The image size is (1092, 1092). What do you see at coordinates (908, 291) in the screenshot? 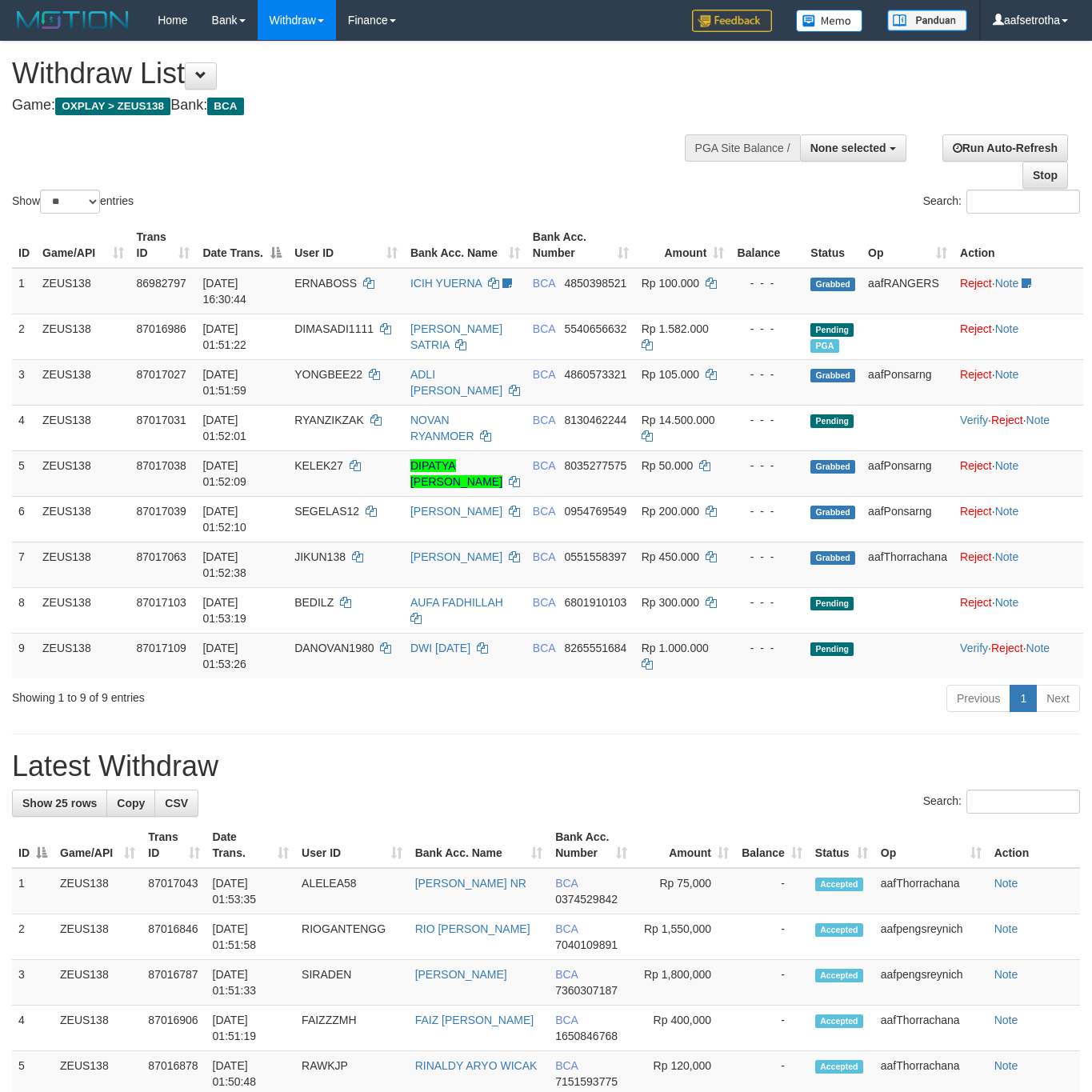
I see `td: aafRANGERS` at bounding box center [908, 291].